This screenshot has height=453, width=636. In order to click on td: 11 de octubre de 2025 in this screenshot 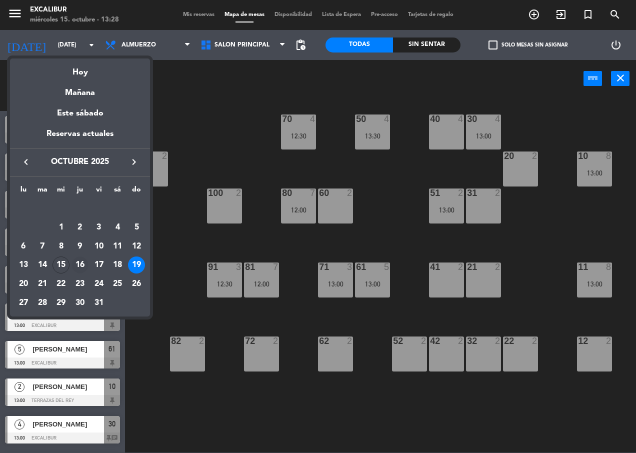, I will do `click(118, 246)`.